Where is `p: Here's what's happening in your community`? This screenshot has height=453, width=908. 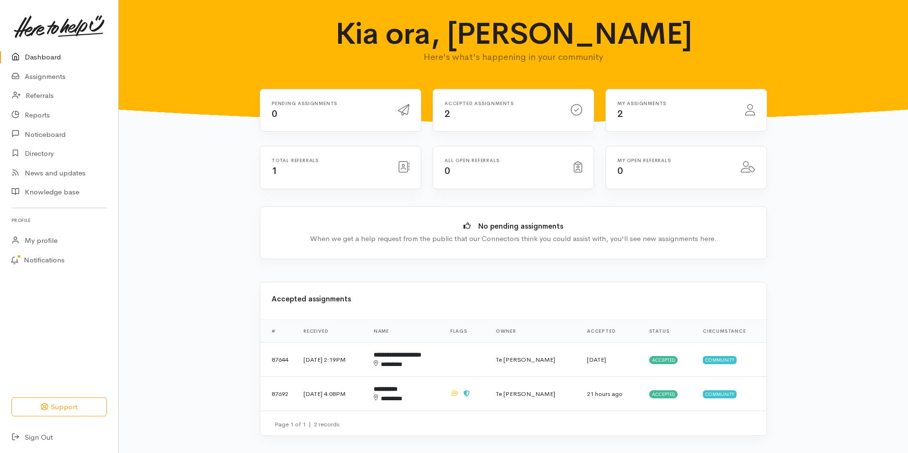 p: Here's what's happening in your community is located at coordinates (514, 57).